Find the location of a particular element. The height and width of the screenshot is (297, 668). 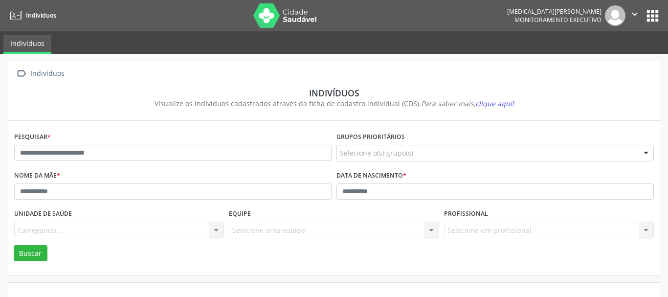

label: Pesquisar is located at coordinates (32, 137).